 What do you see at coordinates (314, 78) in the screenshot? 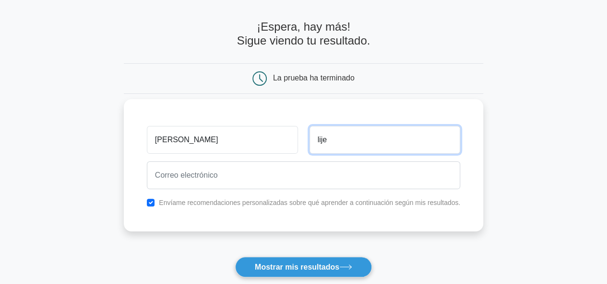
I see `font: La prueba ha terminado` at bounding box center [314, 78].